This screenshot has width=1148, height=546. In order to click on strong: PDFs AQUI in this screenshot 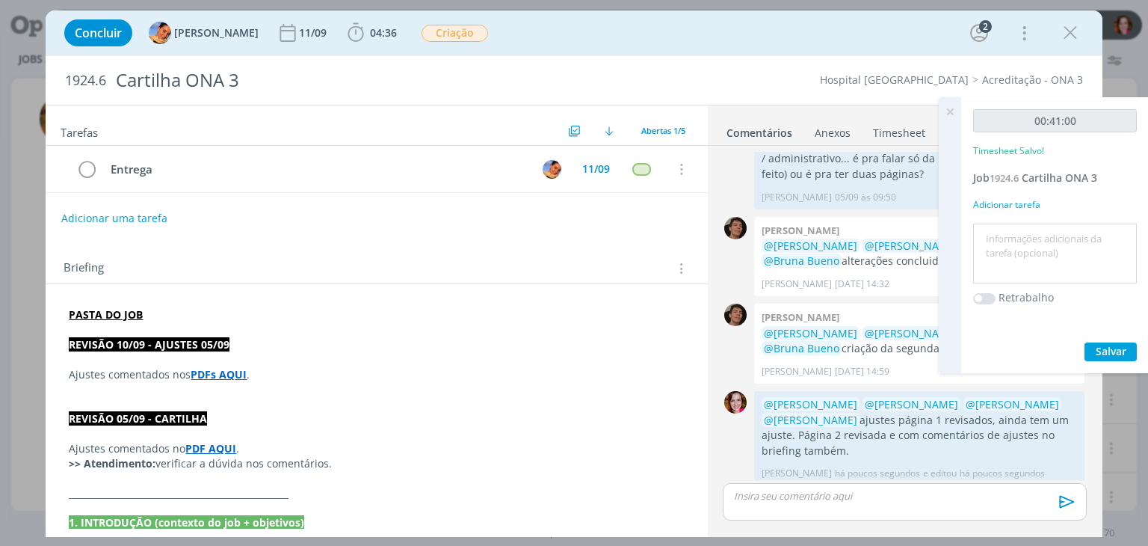, I will do `click(218, 374)`.